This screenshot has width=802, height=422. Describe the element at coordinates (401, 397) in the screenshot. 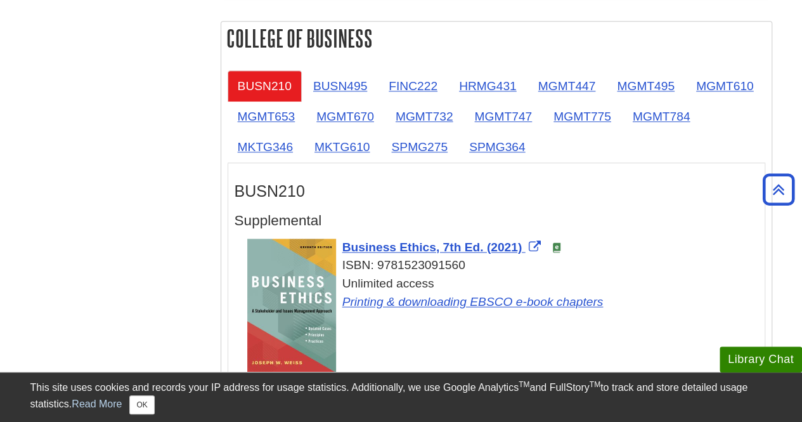

I see `div: This site uses cookies and records your IP address for usage statistics. Additionally, we use Goo...` at that location.